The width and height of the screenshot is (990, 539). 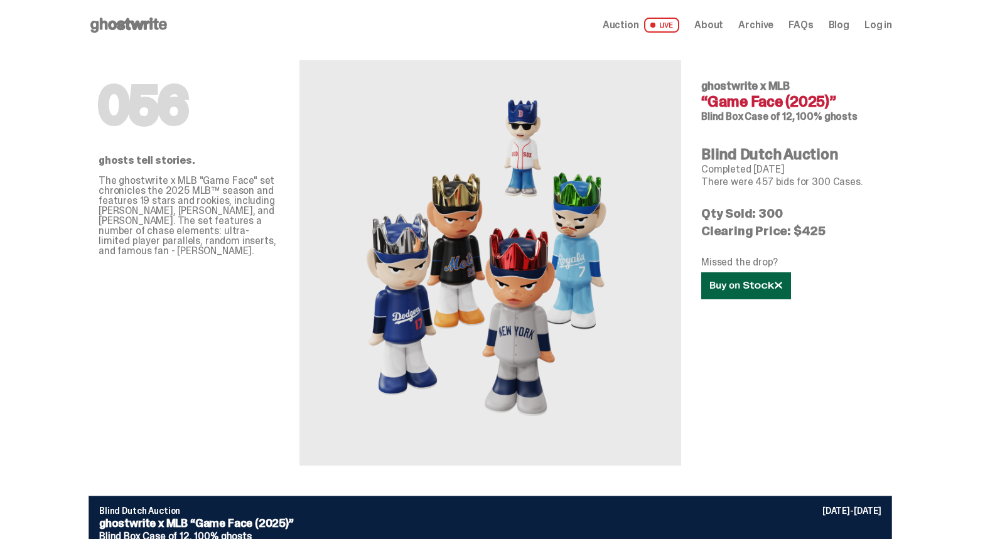 What do you see at coordinates (189, 161) in the screenshot?
I see `p: ghosts tell stories.` at bounding box center [189, 161].